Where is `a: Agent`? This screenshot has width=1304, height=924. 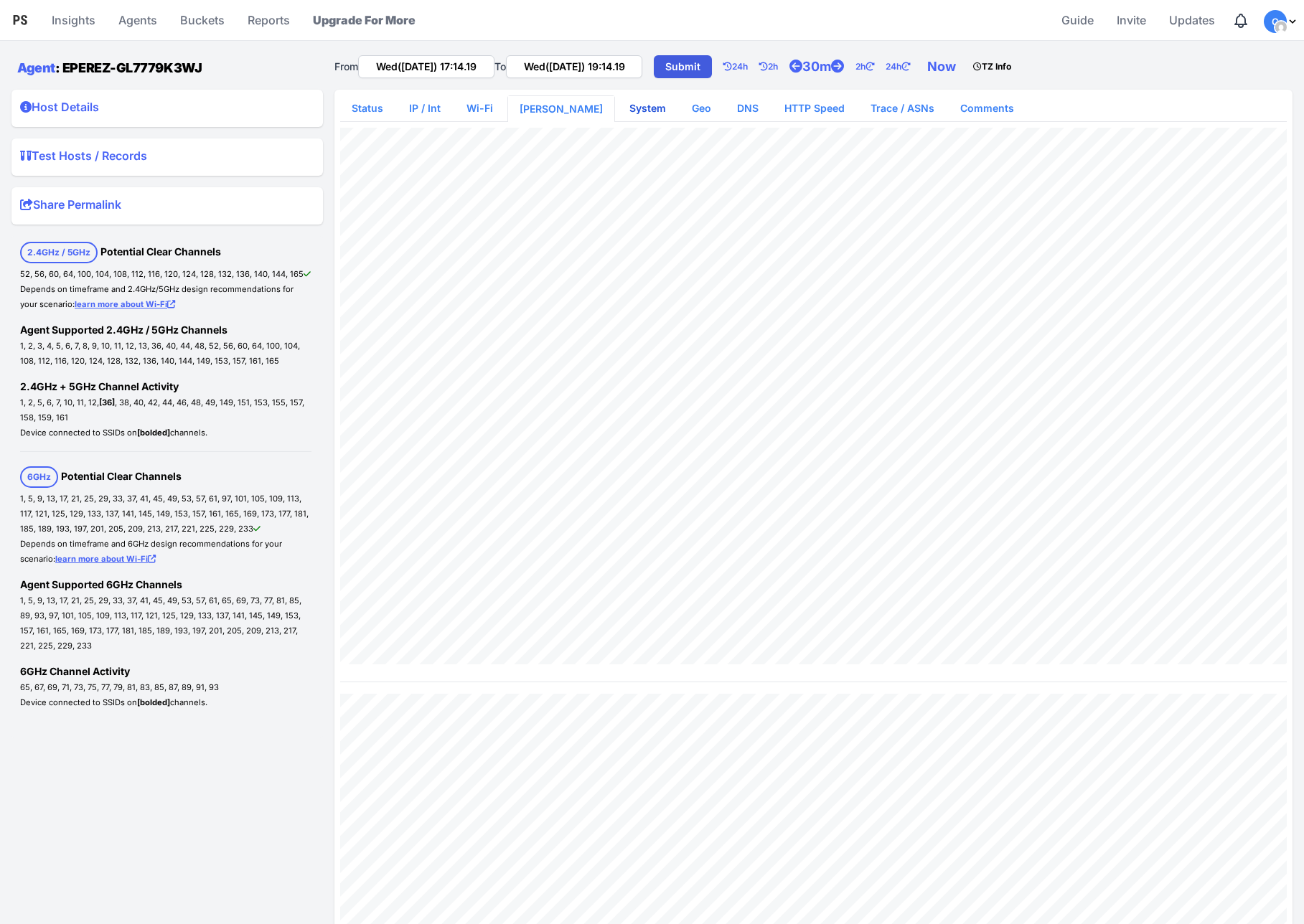
a: Agent is located at coordinates (36, 68).